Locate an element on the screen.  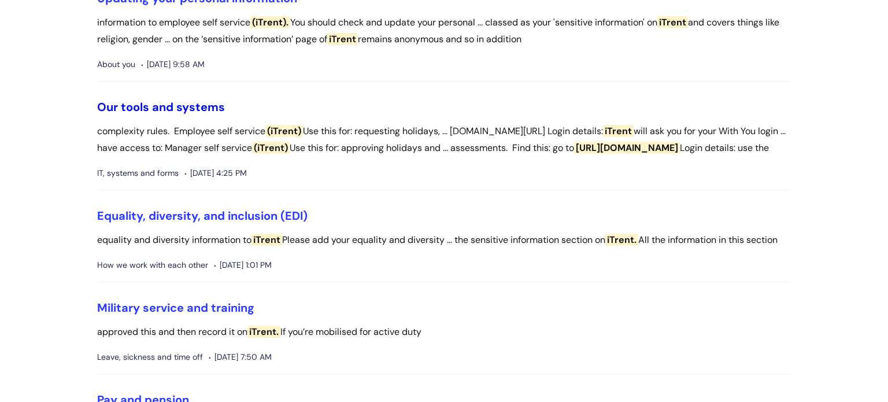
p: approved this and then record it on If you’re mobilised for active duty is located at coordinates (444, 332).